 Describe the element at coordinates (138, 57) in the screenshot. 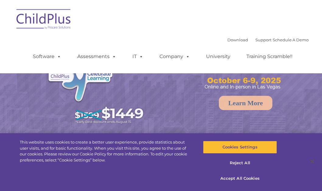

I see `a: IT` at that location.